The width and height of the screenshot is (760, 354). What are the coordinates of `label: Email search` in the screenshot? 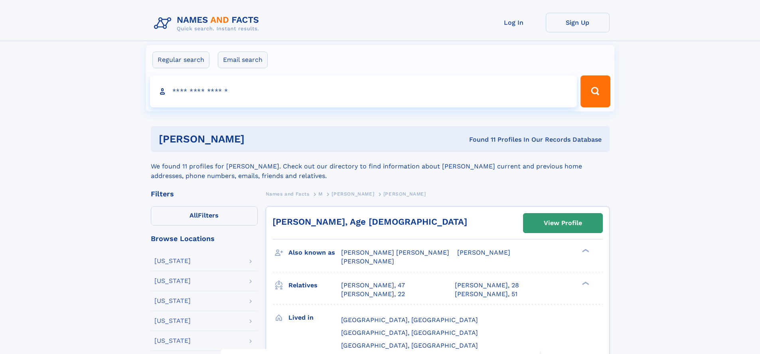 It's located at (243, 60).